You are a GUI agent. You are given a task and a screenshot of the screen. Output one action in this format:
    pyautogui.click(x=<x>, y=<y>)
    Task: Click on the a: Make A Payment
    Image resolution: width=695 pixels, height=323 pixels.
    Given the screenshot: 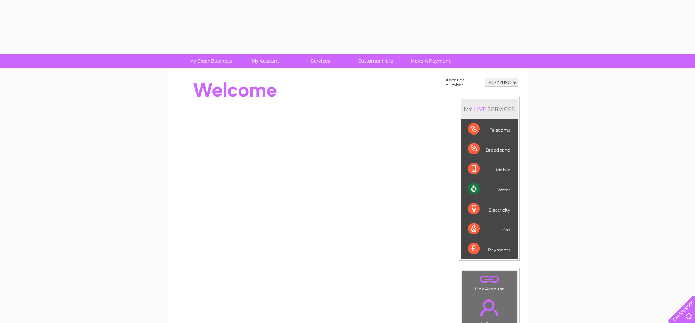 What is the action you would take?
    pyautogui.click(x=430, y=61)
    